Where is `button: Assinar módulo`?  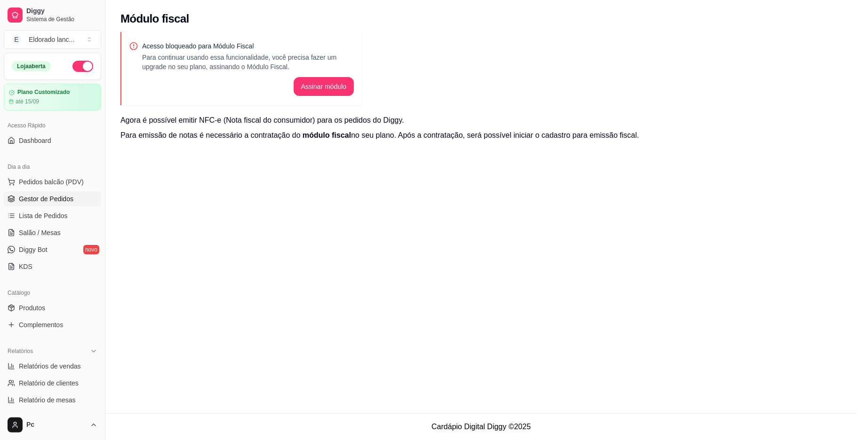
button: Assinar módulo is located at coordinates (324, 87).